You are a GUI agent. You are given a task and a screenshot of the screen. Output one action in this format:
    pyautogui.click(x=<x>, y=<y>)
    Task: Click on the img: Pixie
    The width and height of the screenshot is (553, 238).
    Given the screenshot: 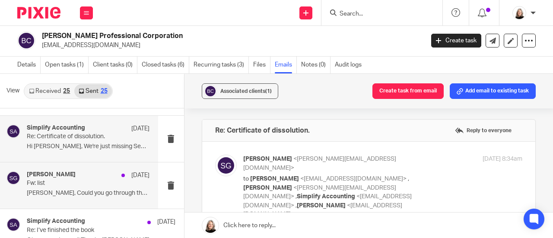 What is the action you would take?
    pyautogui.click(x=39, y=13)
    